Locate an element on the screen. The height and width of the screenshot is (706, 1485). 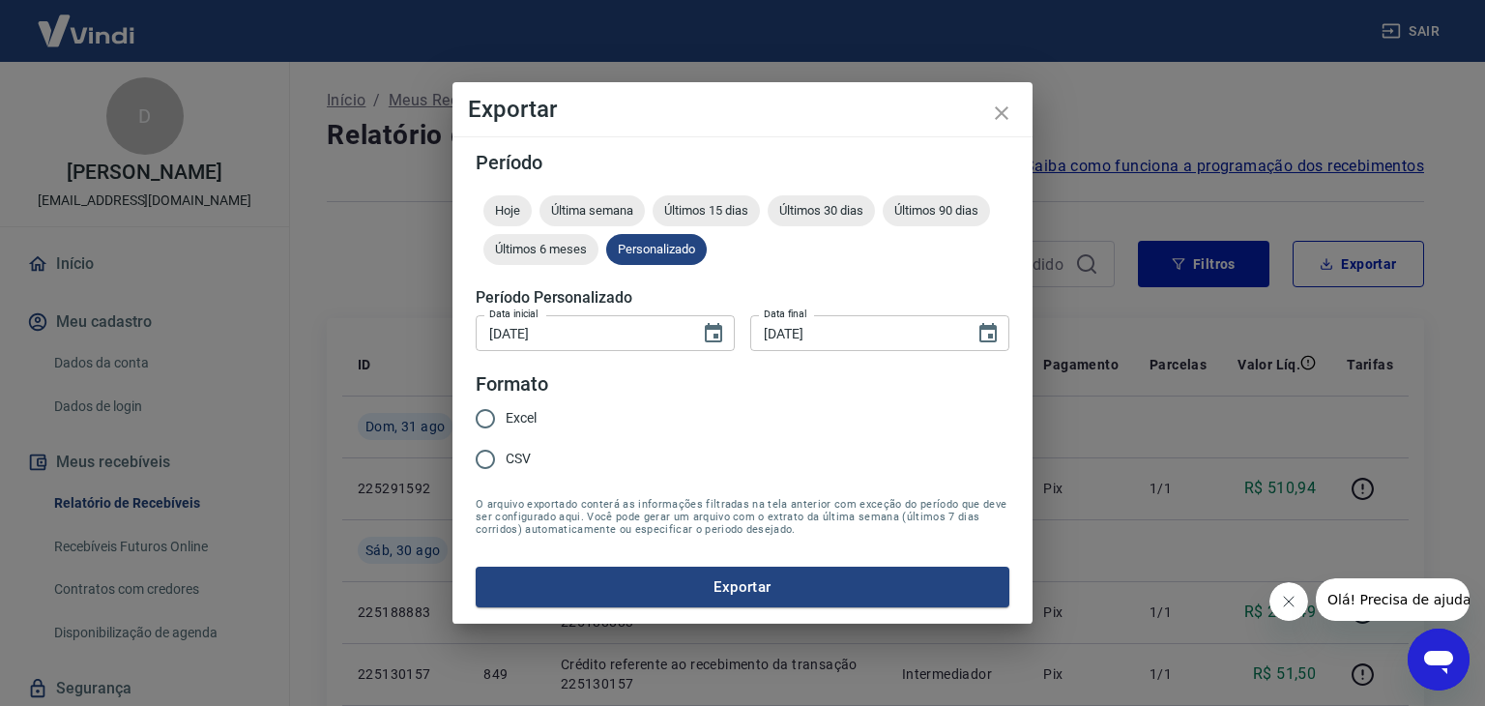
span: O arquivo exportado conterá as informações filtradas na tela anterior com exceção do período que ... is located at coordinates (743, 516).